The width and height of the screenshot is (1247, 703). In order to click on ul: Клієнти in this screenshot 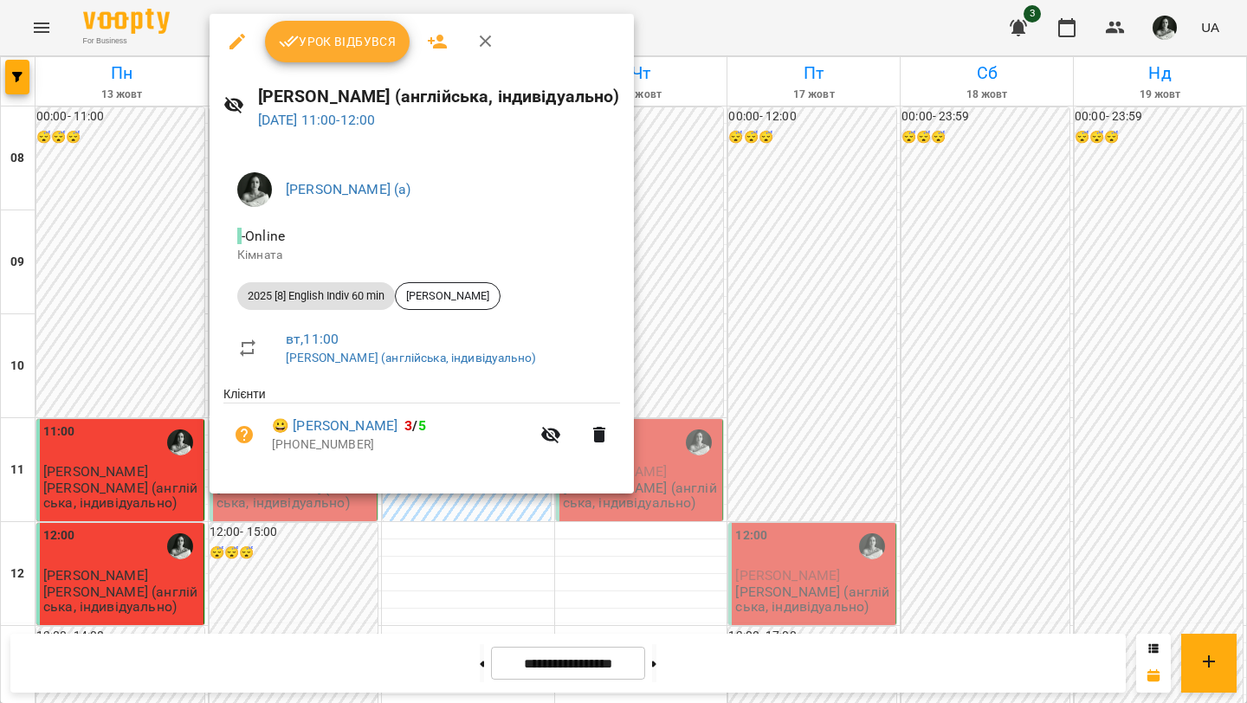, I will do `click(422, 429)`.